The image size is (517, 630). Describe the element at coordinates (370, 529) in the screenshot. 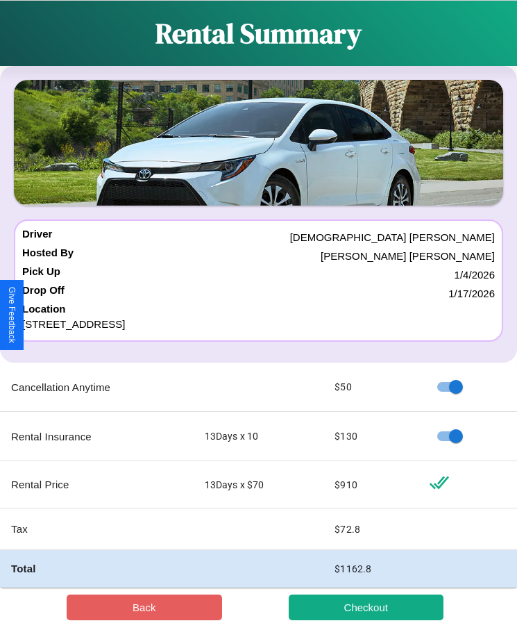

I see `td: $ 72.8` at that location.